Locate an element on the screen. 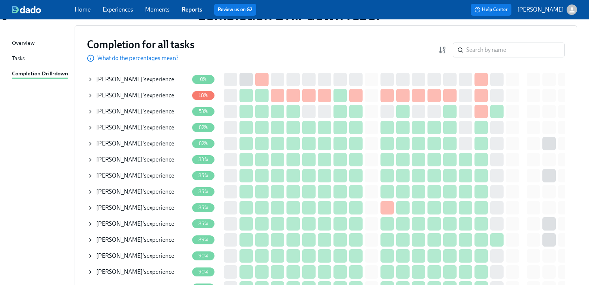  a: Review us on G2 is located at coordinates (235, 10).